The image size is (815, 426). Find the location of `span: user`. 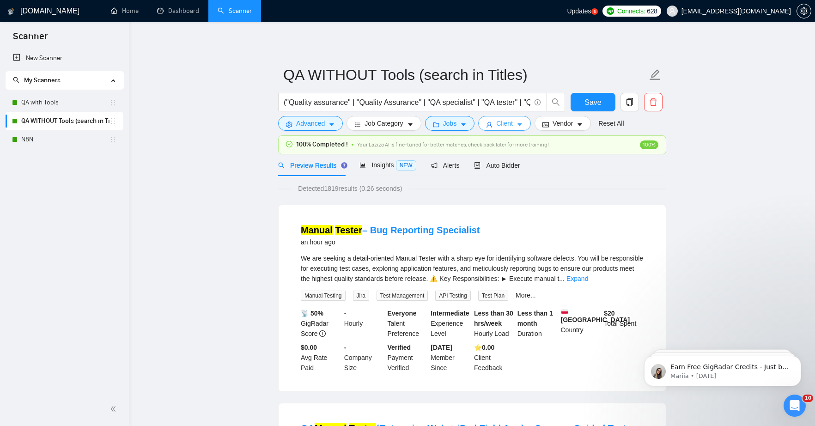

span: user is located at coordinates (673, 11).